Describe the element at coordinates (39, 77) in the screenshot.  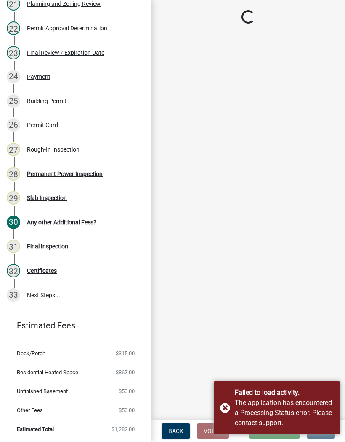
I see `div: Payment` at that location.